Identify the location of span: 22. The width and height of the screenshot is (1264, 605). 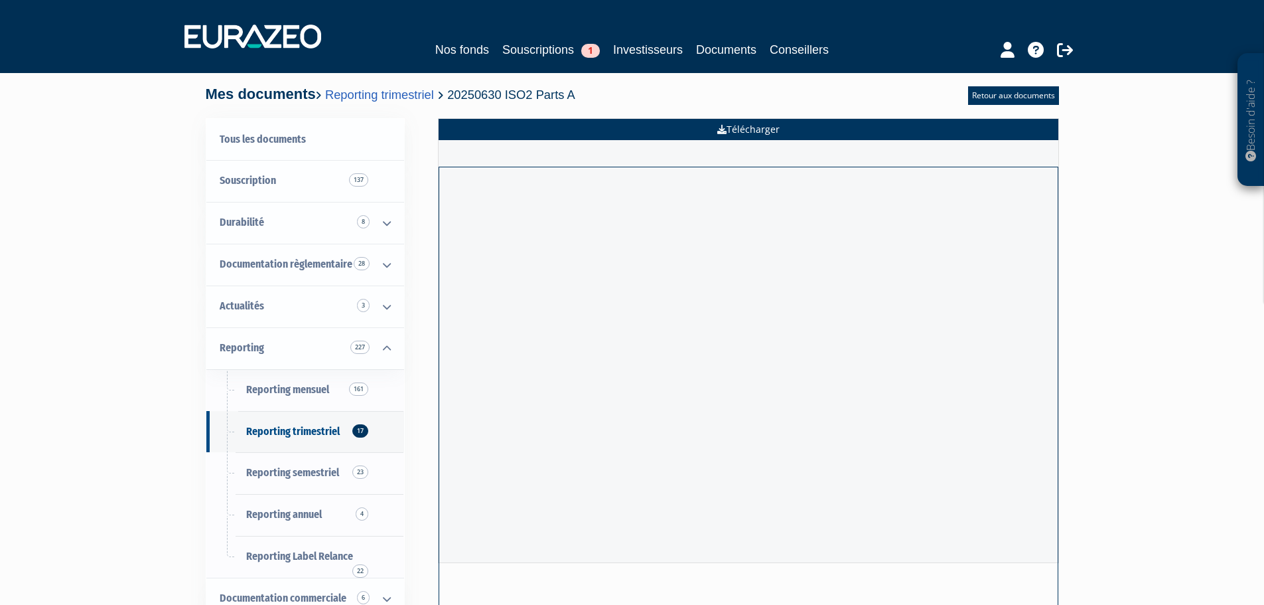
(360, 571).